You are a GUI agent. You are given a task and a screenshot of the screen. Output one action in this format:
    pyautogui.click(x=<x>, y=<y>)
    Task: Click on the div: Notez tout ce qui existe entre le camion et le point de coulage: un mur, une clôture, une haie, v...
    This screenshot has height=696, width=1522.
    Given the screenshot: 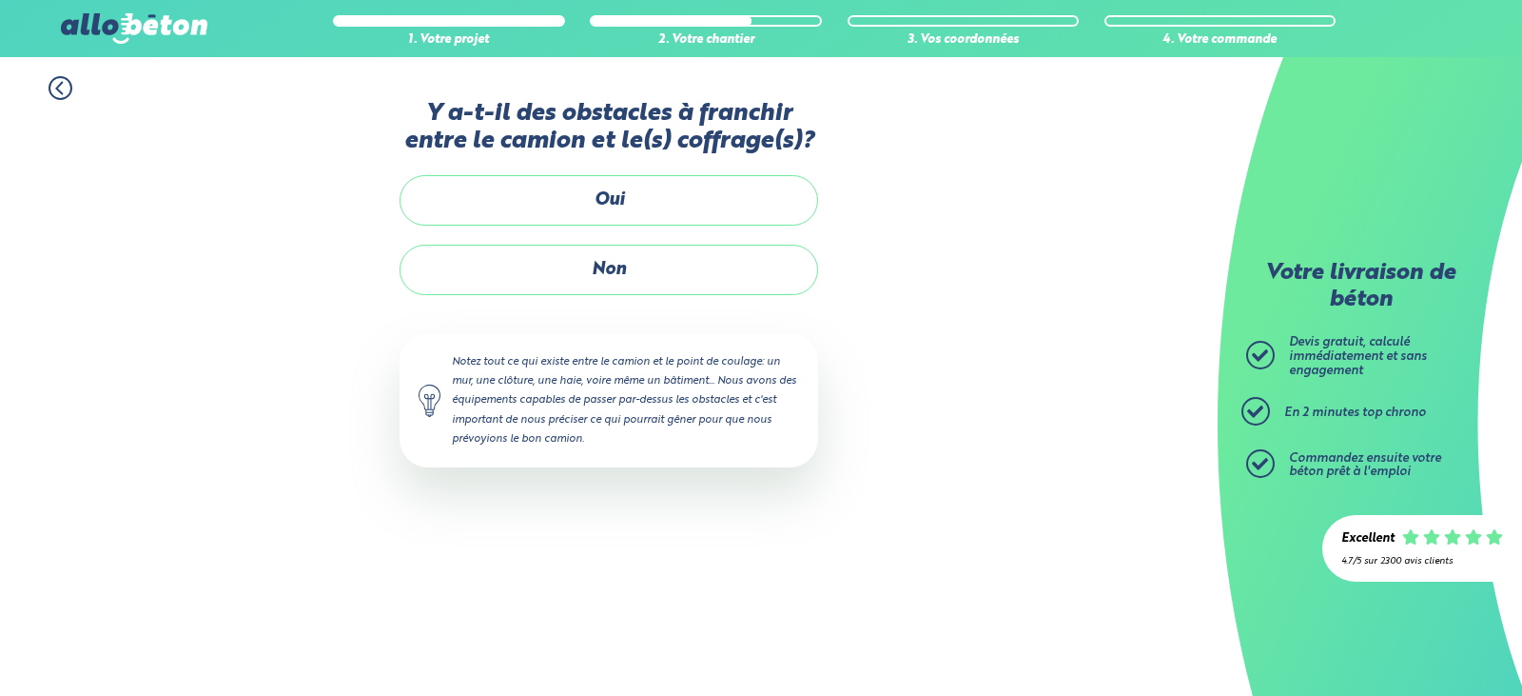 What is the action you would take?
    pyautogui.click(x=609, y=400)
    